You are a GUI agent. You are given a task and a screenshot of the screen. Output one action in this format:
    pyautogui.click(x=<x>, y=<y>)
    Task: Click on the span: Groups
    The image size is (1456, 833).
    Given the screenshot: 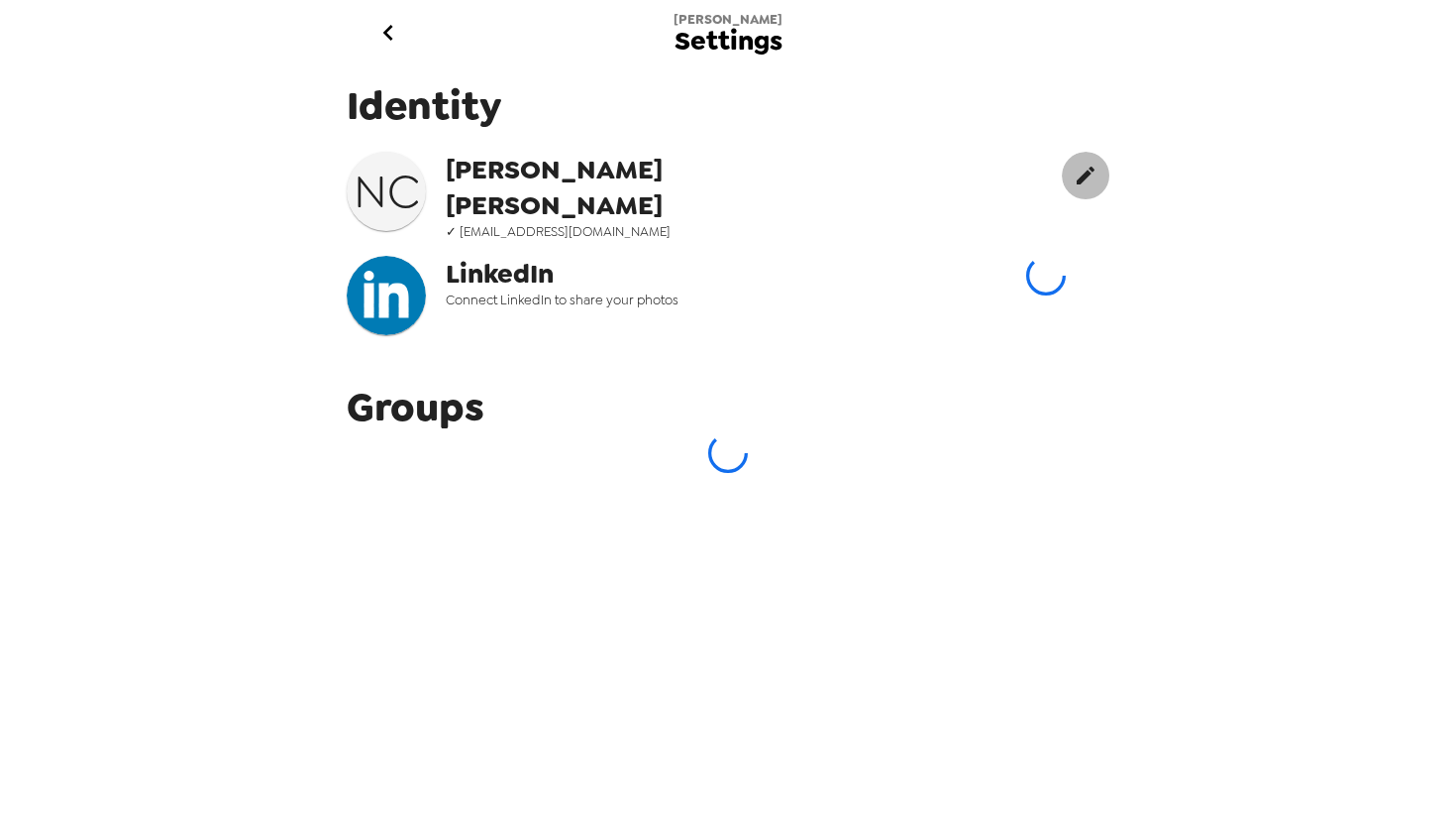 What is the action you would take?
    pyautogui.click(x=415, y=406)
    